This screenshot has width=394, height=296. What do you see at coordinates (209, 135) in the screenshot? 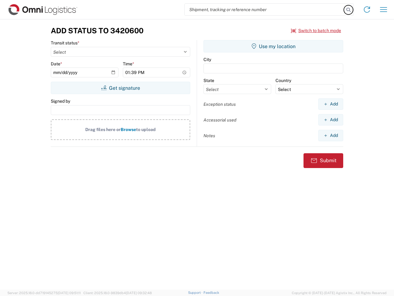
I see `label: Notes` at bounding box center [209, 135].